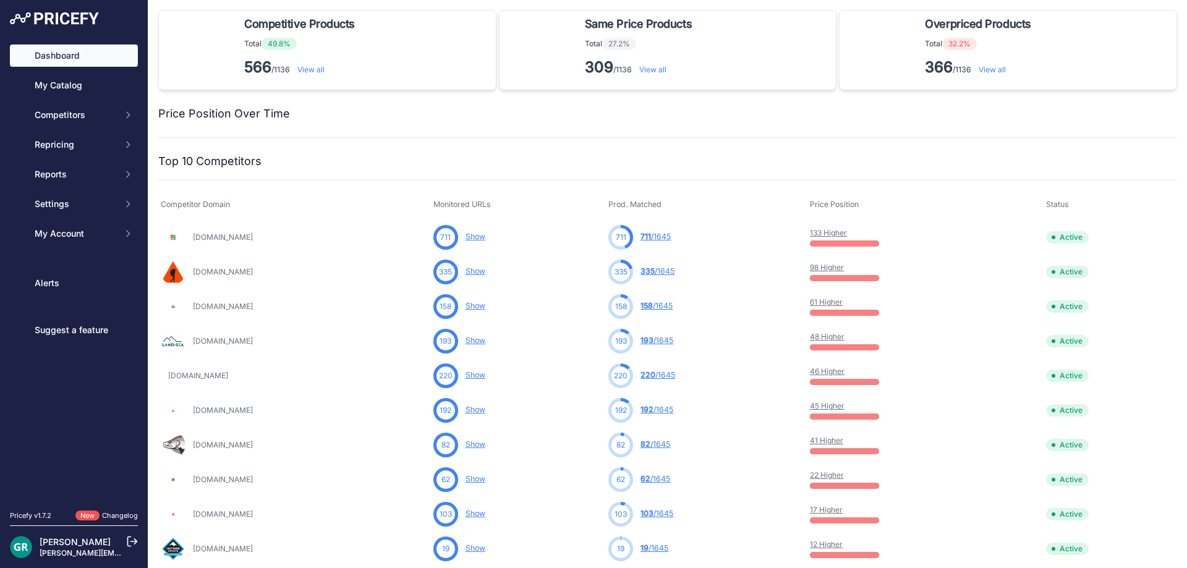 The height and width of the screenshot is (568, 1187). I want to click on a: 192/1645, so click(657, 409).